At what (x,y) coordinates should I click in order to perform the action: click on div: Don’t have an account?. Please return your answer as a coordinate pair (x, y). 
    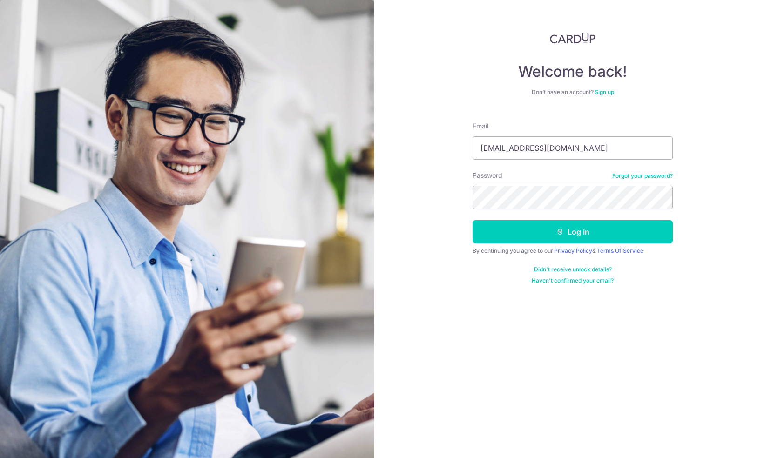
    Looking at the image, I should click on (573, 92).